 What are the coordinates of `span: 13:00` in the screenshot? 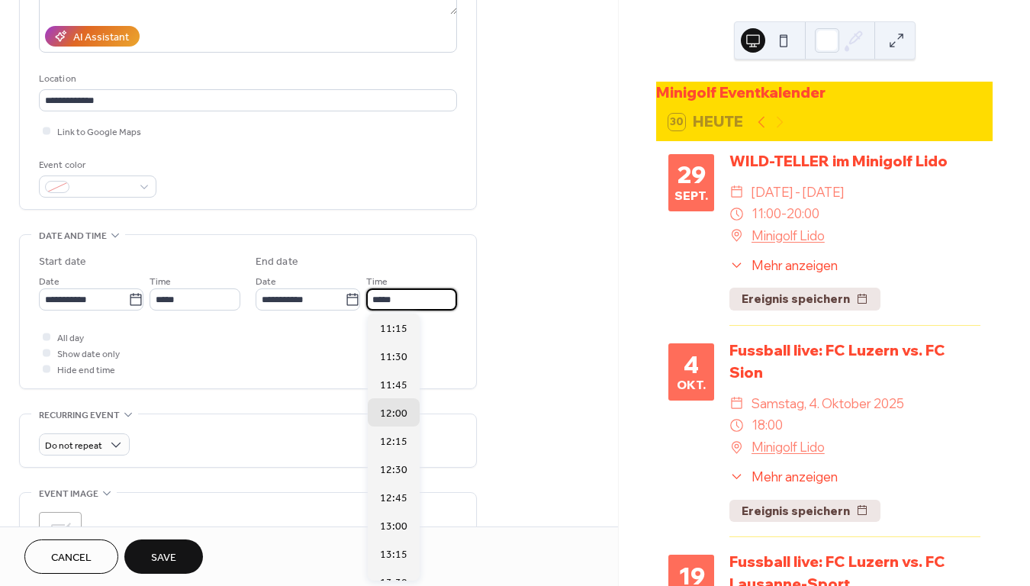 It's located at (394, 526).